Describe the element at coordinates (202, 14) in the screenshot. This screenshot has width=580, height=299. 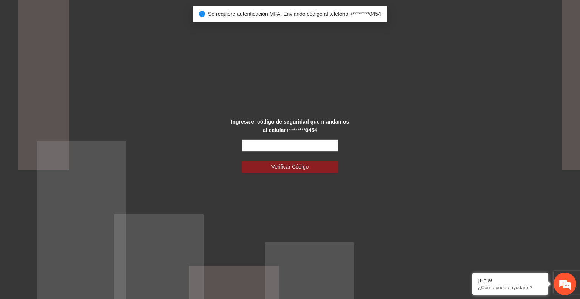
I see `span: info-circle` at that location.